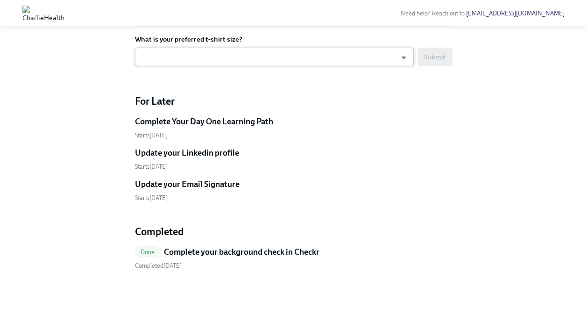 Image resolution: width=587 pixels, height=315 pixels. What do you see at coordinates (294, 101) in the screenshot?
I see `h4: For Later` at bounding box center [294, 101].